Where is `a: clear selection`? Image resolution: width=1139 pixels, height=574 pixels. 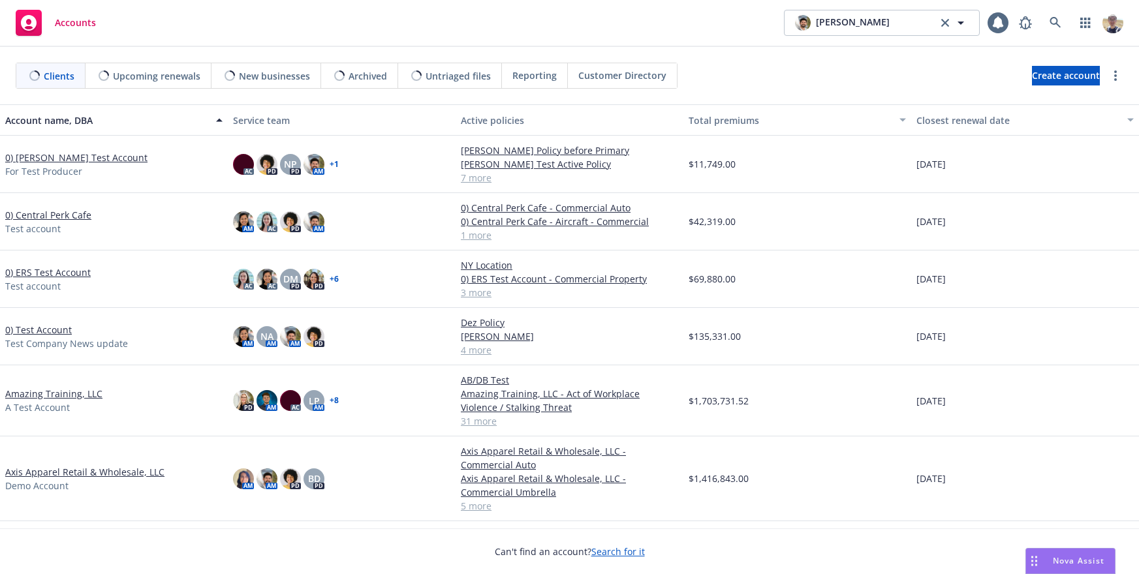
a: clear selection is located at coordinates (945, 23).